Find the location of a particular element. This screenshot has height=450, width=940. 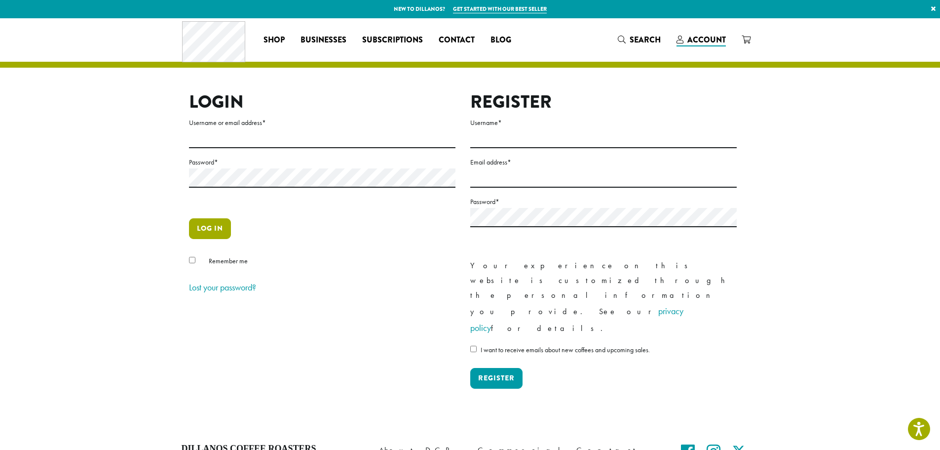

span: Account is located at coordinates (707, 39).